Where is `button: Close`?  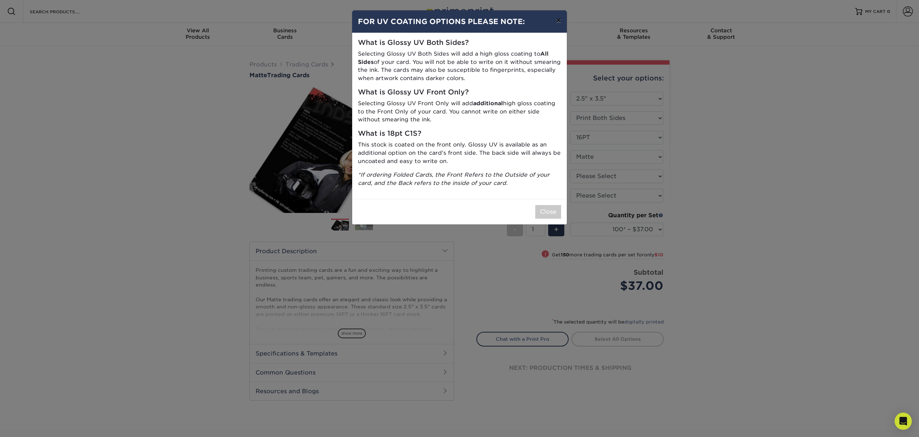
button: Close is located at coordinates (548, 212).